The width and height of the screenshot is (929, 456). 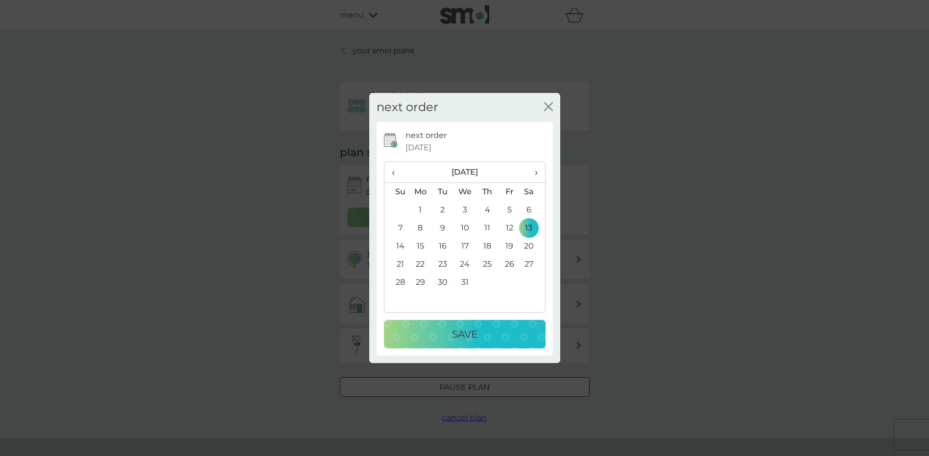 What do you see at coordinates (426, 136) in the screenshot?
I see `p: next order` at bounding box center [426, 136].